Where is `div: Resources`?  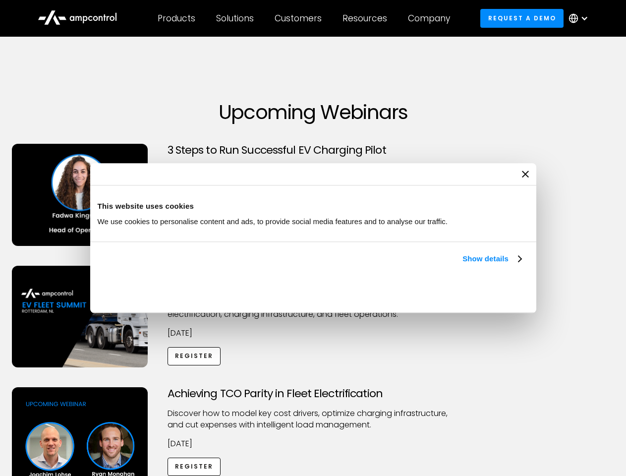 div: Resources is located at coordinates (365, 18).